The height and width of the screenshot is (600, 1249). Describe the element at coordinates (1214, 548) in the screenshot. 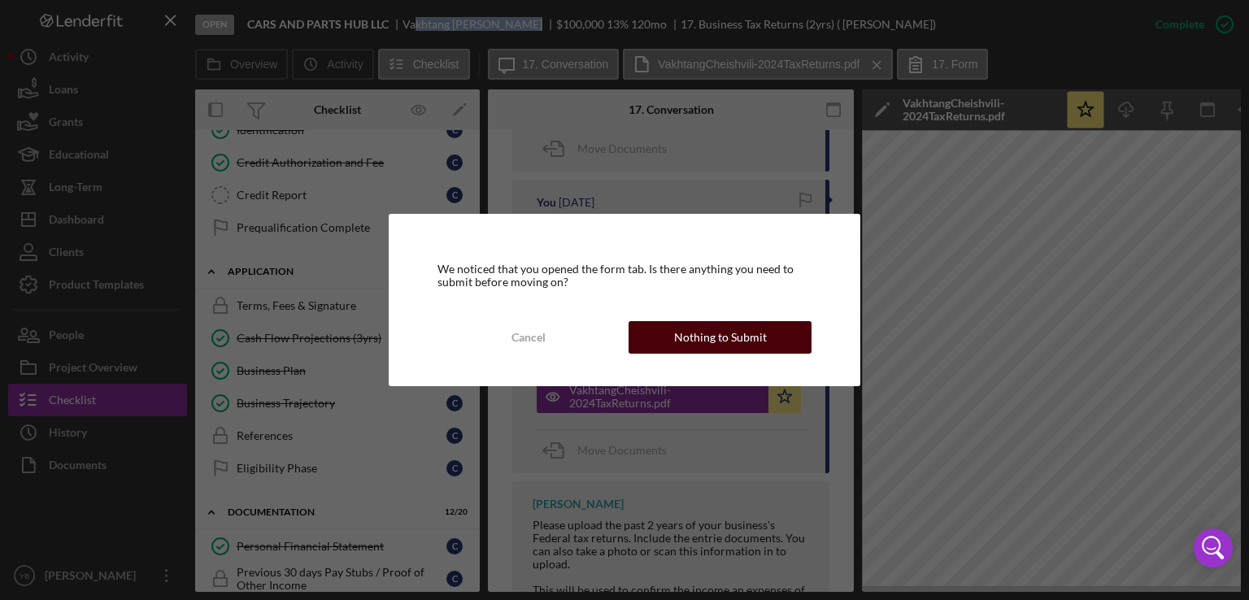

I see `div: Open Intercom Messenger` at that location.